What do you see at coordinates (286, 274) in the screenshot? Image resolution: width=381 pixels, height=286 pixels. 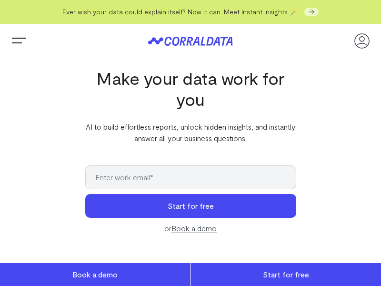 I see `span: Start for free` at bounding box center [286, 274].